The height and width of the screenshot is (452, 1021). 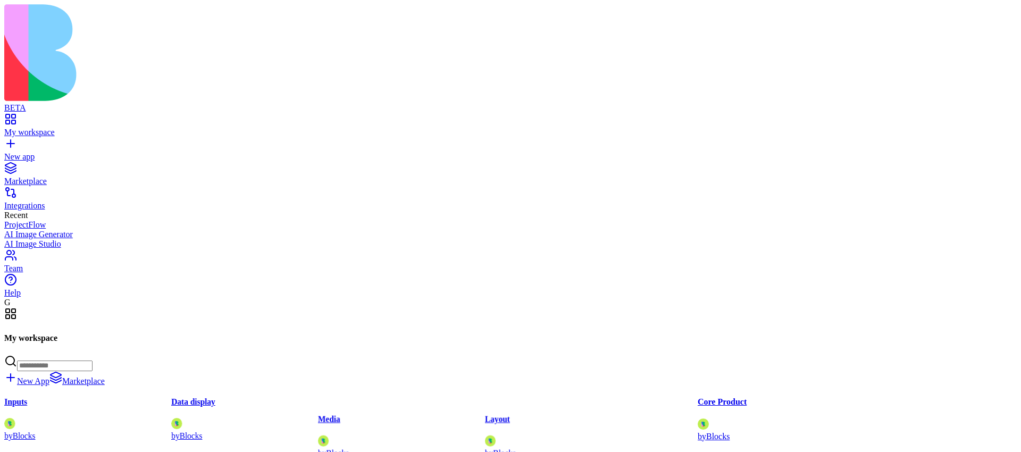 I want to click on a: My workspace, so click(x=510, y=128).